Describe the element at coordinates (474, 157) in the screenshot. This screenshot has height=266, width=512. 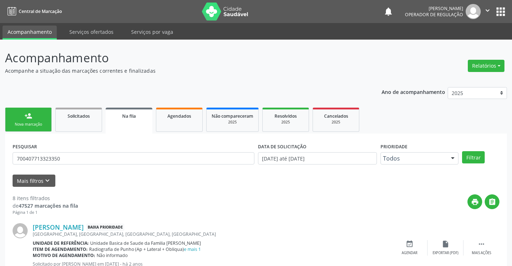
I see `button: Filtrar` at that location.